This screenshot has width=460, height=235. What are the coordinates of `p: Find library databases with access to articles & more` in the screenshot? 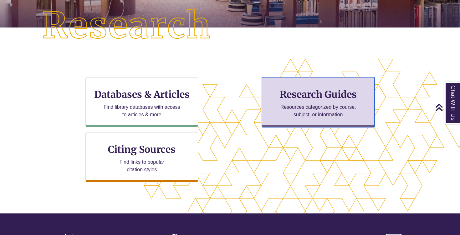 It's located at (142, 111).